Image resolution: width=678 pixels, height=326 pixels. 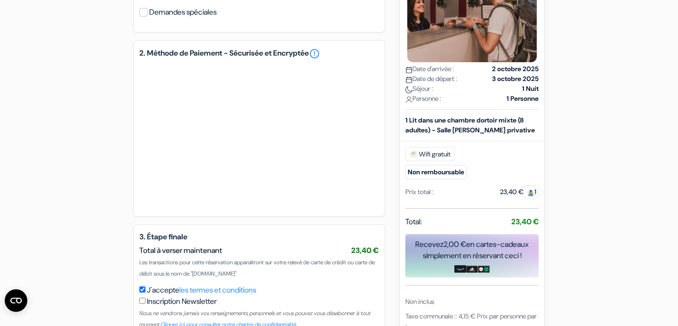 What do you see at coordinates (522, 99) in the screenshot?
I see `strong: 1 Personne` at bounding box center [522, 99].